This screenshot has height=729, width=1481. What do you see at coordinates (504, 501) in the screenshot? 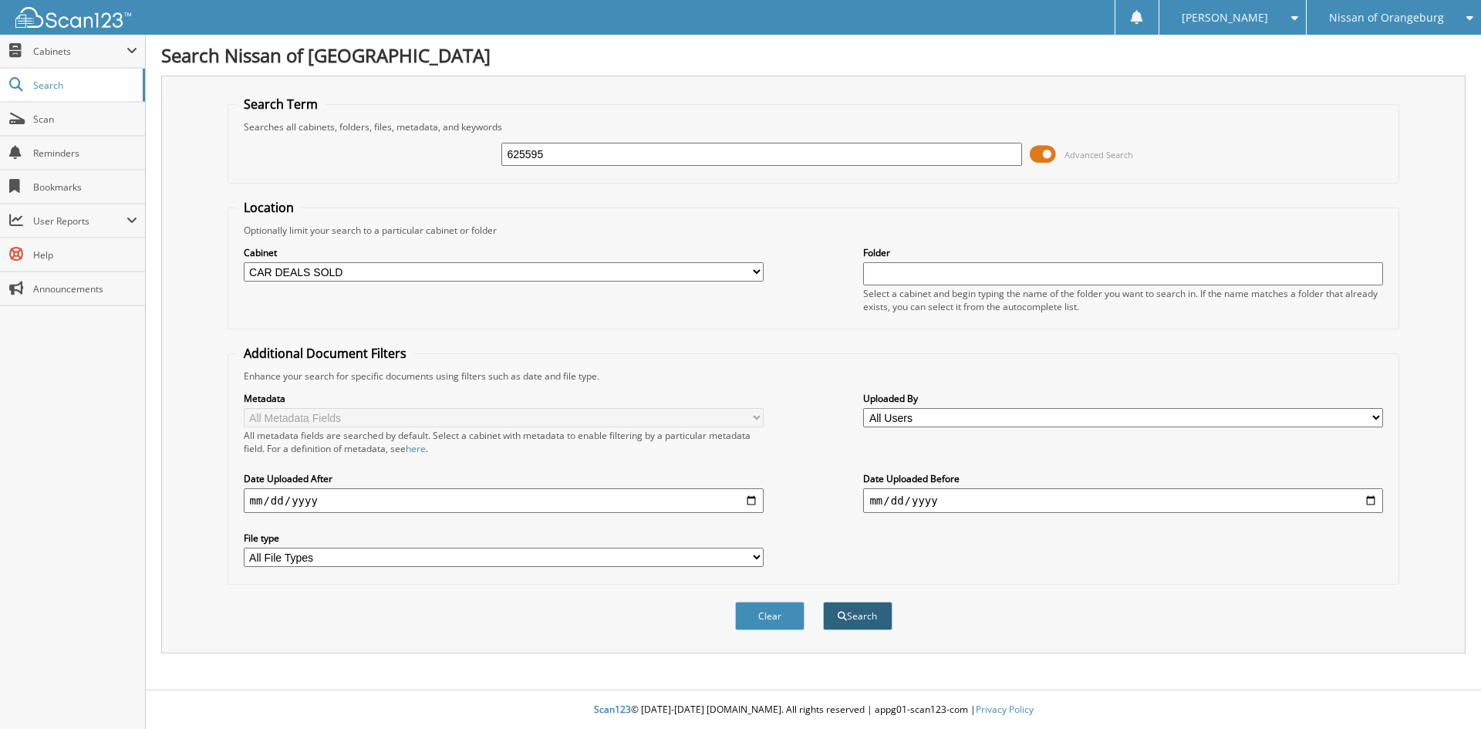
I see `input: start` at bounding box center [504, 501].